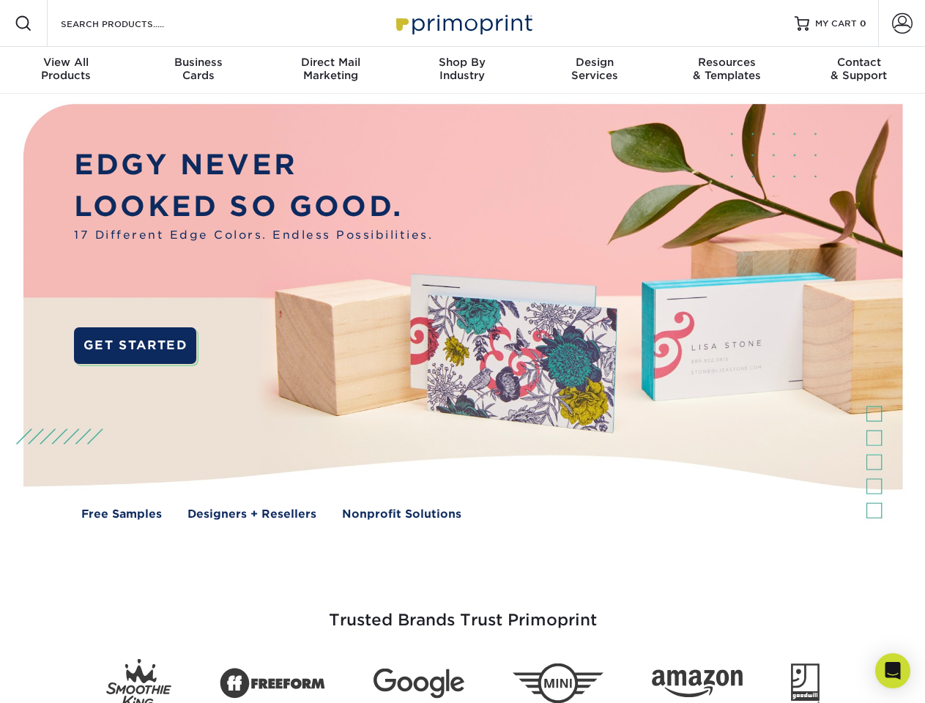 This screenshot has height=703, width=925. What do you see at coordinates (859, 69) in the screenshot?
I see `div: & Support` at bounding box center [859, 69].